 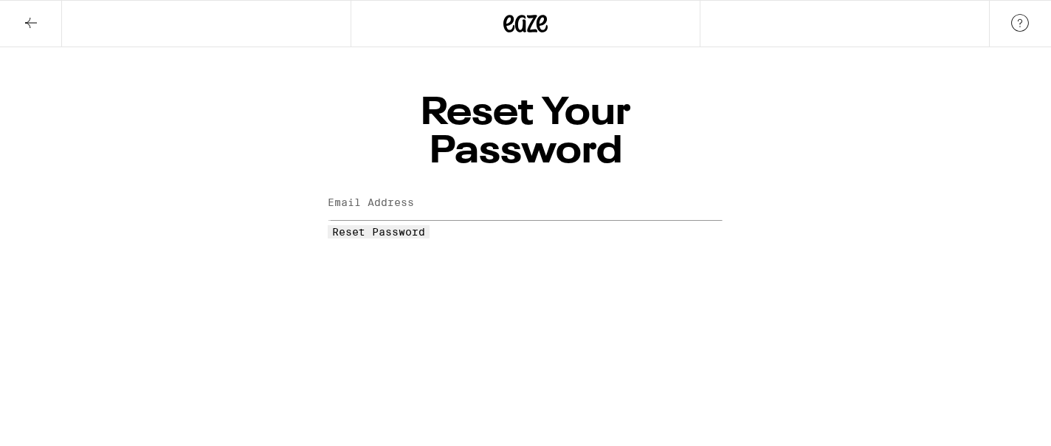 What do you see at coordinates (379, 232) in the screenshot?
I see `span: Reset Password` at bounding box center [379, 232].